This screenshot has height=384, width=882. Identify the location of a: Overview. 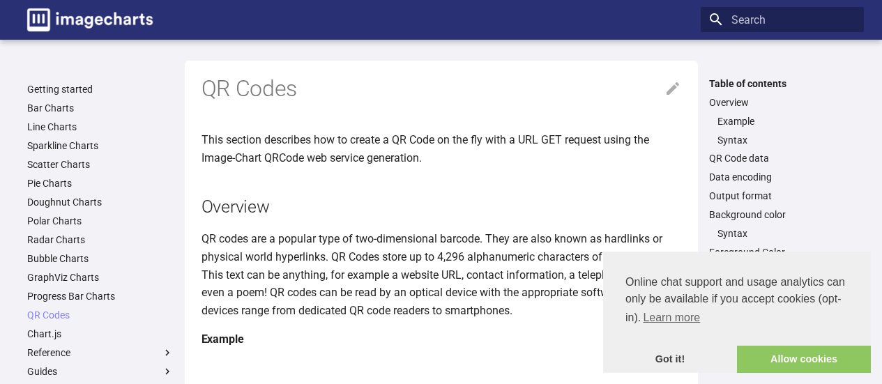
(782, 102).